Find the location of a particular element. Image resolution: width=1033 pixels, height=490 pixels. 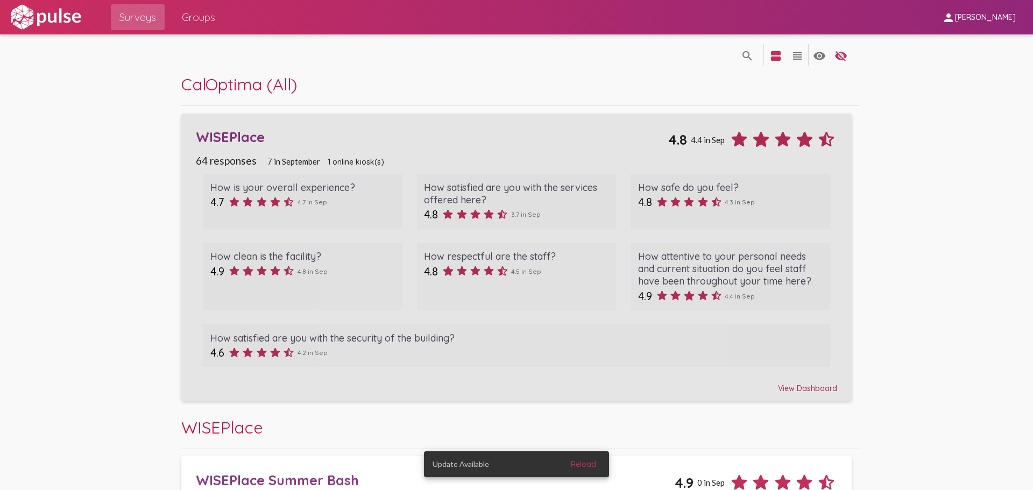

div: How respectful are the staff? is located at coordinates (516, 256).